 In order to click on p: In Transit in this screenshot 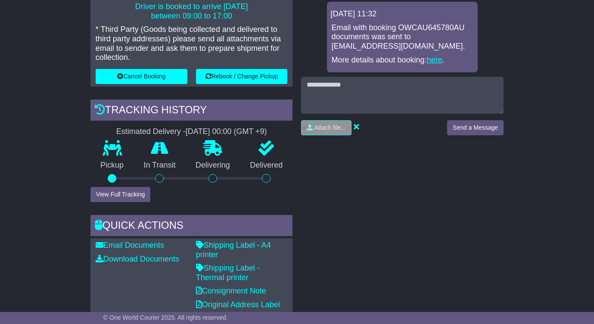, I will do `click(159, 165)`.